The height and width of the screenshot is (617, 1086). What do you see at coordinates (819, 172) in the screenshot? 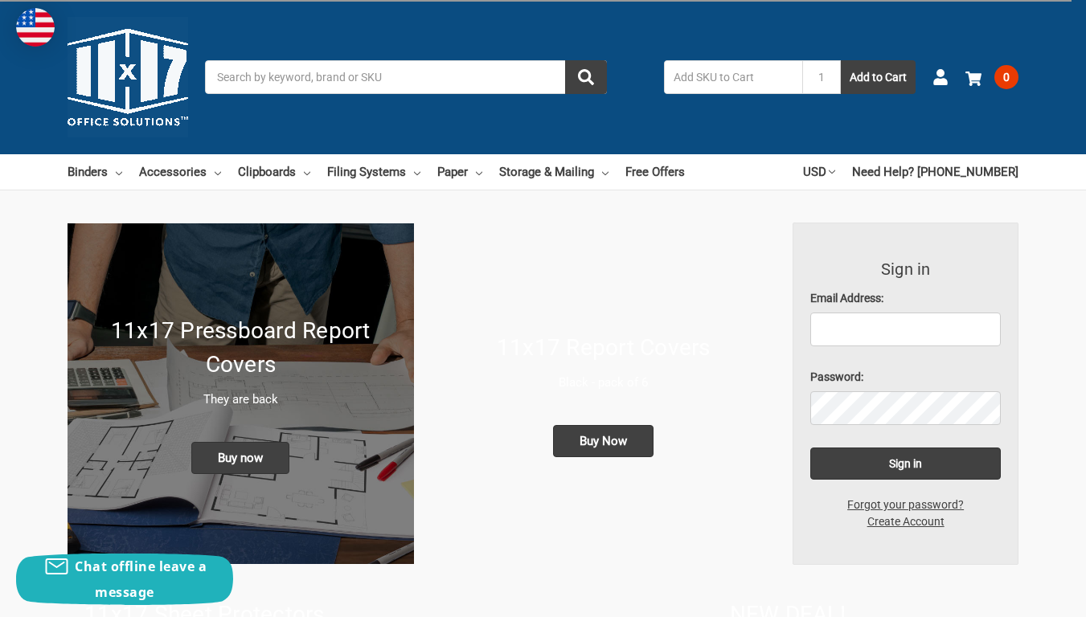
I see `a: USD` at bounding box center [819, 172].